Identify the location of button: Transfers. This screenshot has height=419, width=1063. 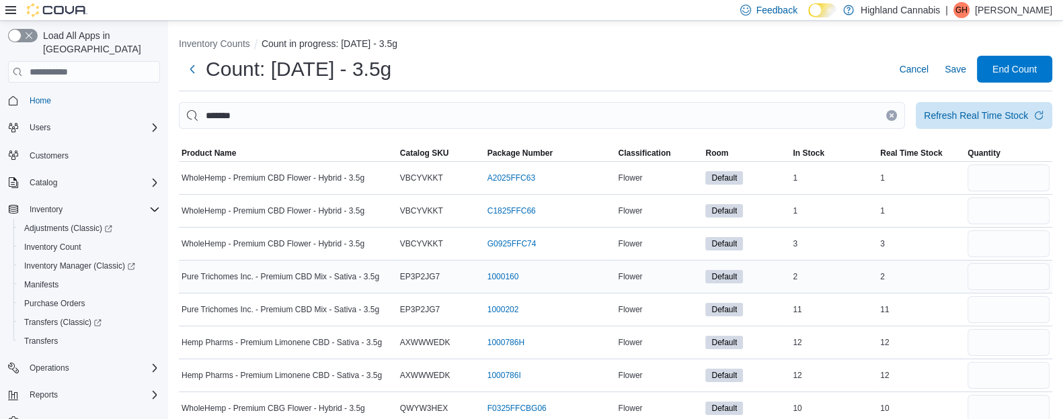
(89, 341).